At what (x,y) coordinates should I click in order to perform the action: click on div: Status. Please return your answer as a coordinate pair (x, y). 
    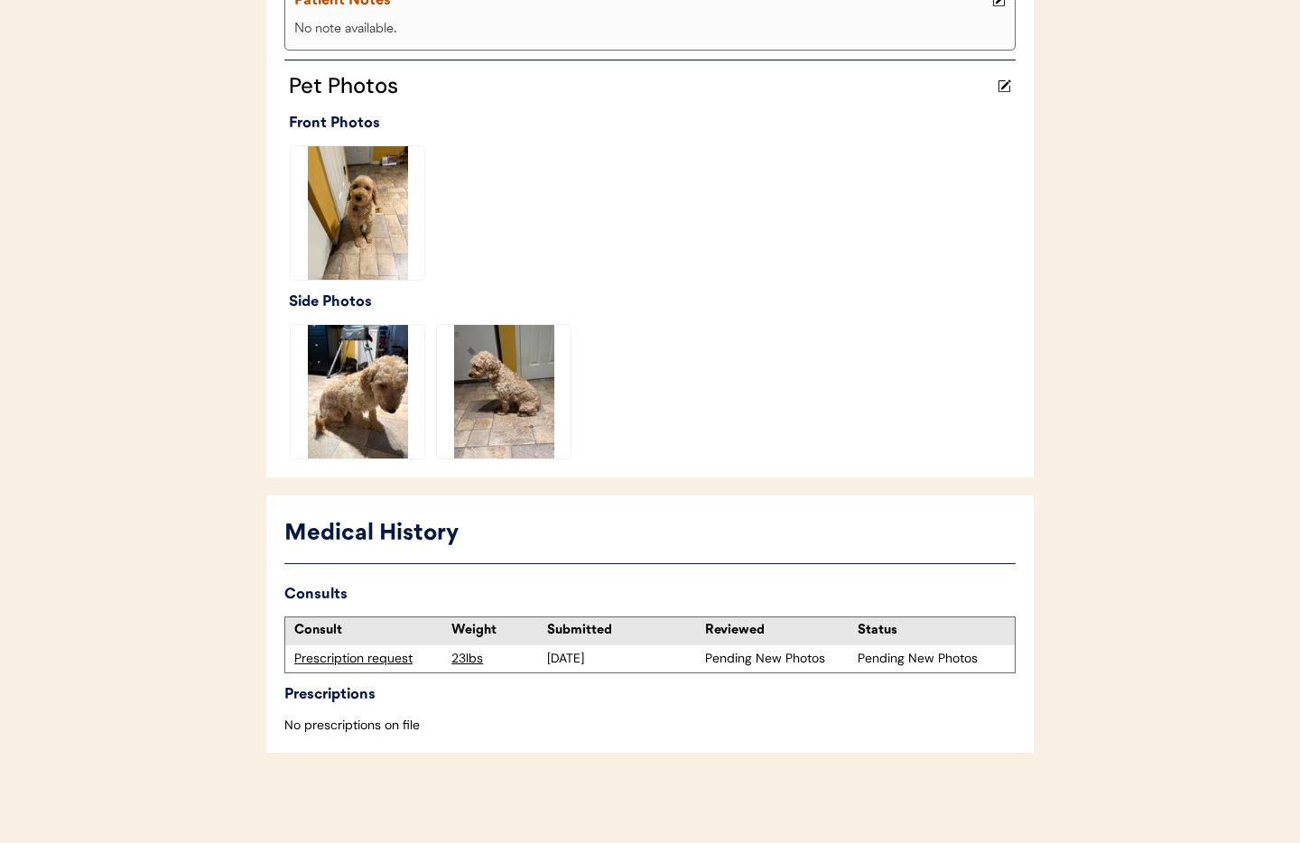
    Looking at the image, I should click on (932, 631).